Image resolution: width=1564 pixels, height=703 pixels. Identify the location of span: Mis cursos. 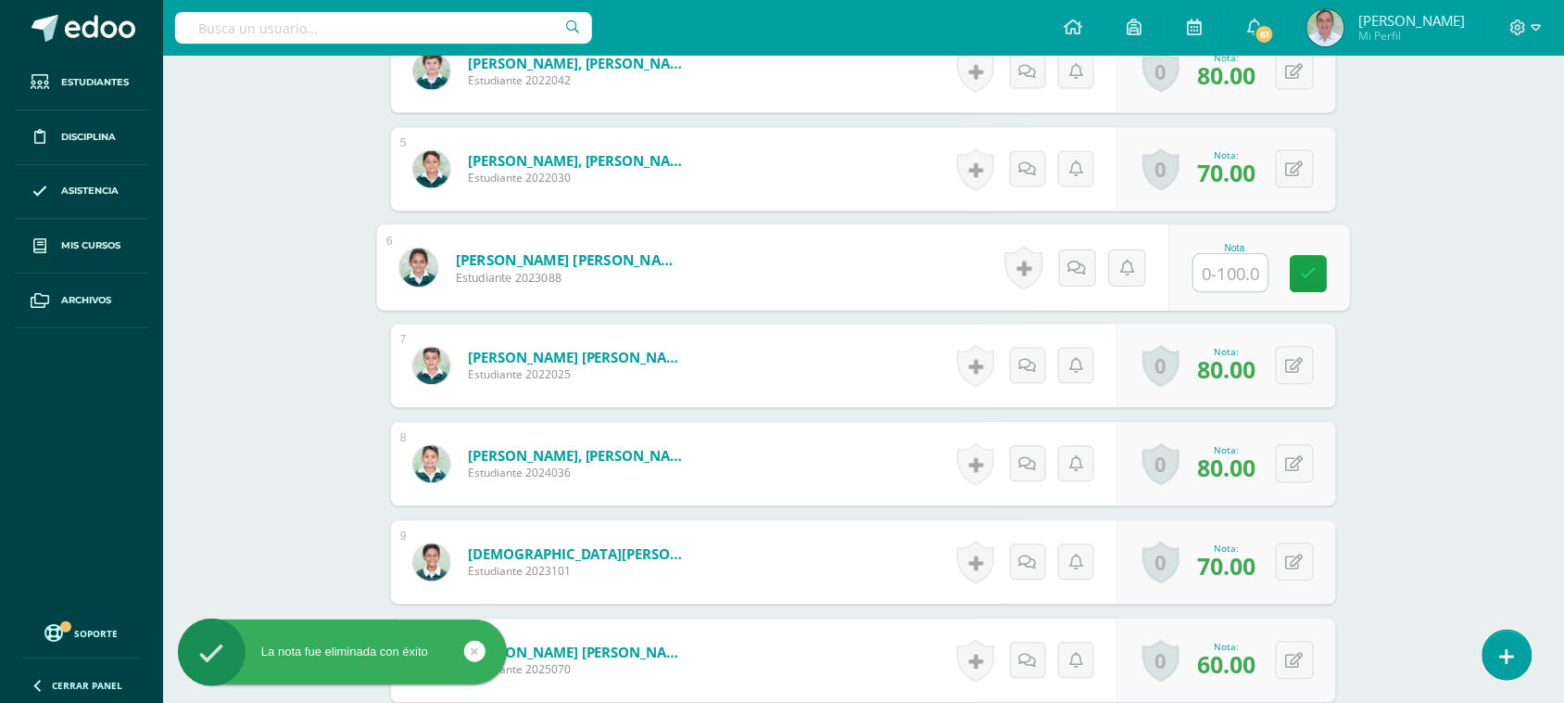
(91, 246).